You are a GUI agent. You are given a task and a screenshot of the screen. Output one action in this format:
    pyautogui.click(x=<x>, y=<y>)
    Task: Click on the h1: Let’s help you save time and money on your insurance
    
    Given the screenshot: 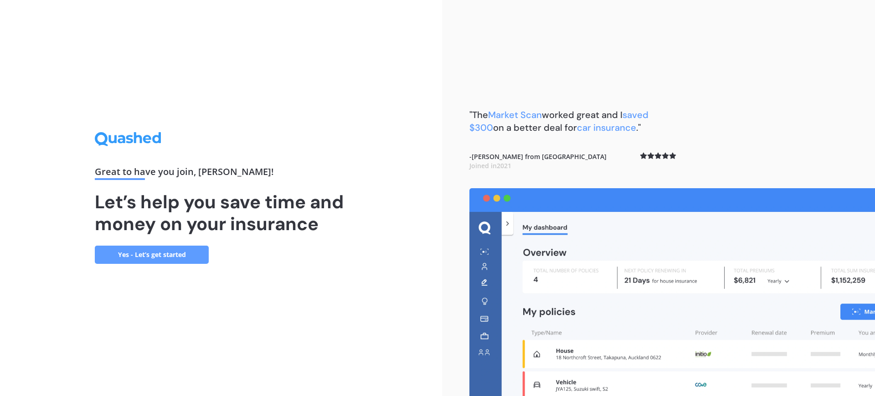 What is the action you would take?
    pyautogui.click(x=221, y=213)
    